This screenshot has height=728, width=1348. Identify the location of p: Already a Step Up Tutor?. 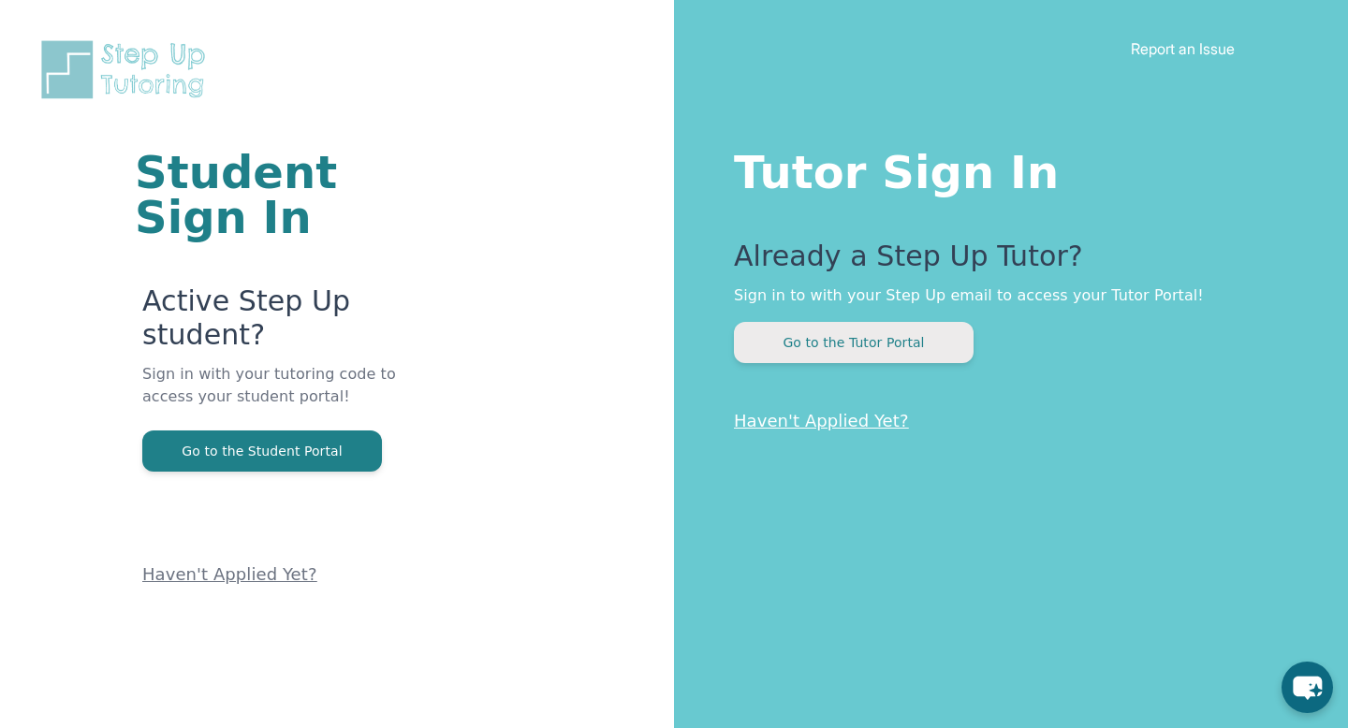
(1003, 262).